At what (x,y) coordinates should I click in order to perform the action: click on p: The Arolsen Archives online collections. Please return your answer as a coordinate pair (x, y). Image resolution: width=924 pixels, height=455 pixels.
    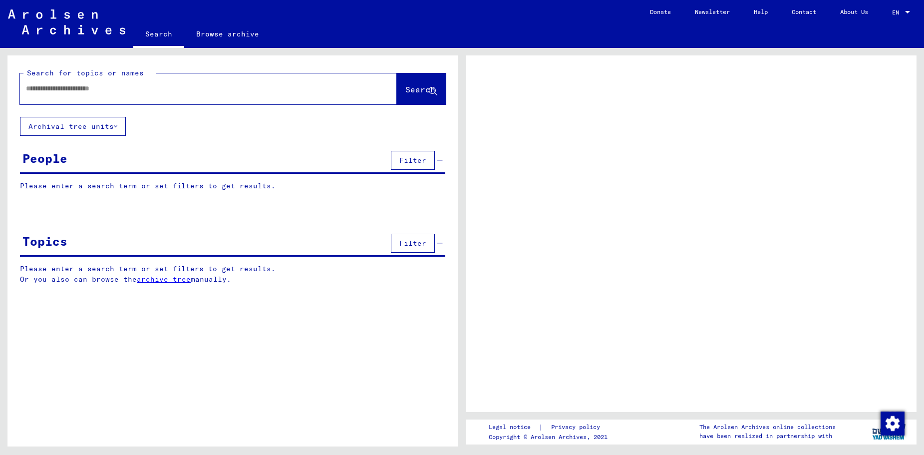
    Looking at the image, I should click on (767, 427).